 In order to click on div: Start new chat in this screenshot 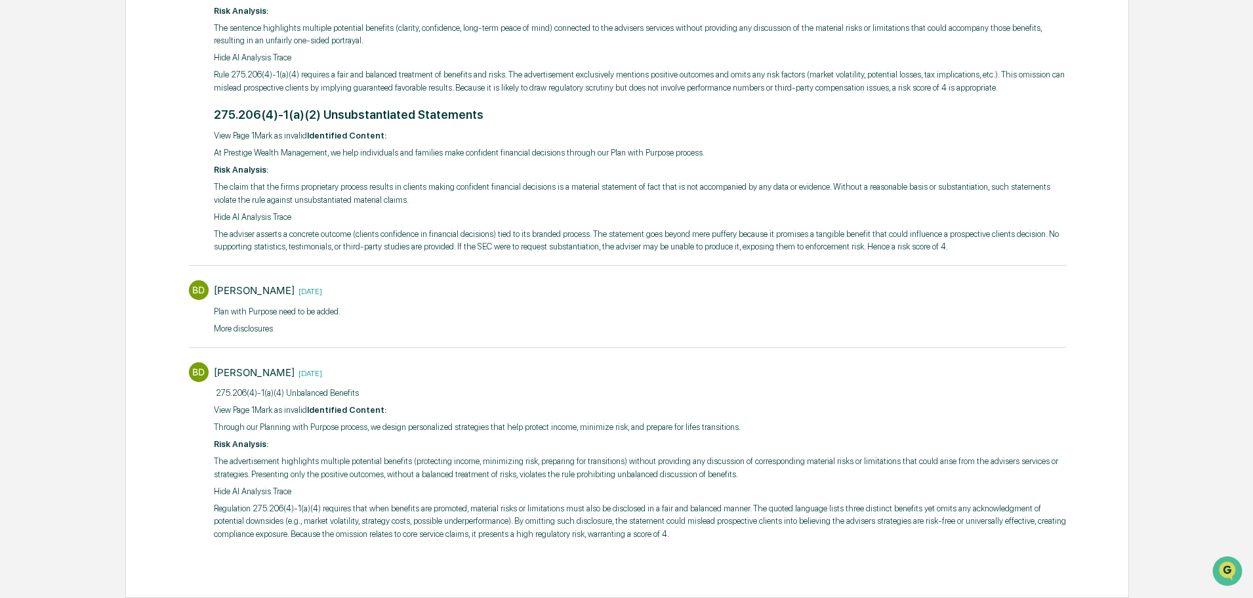, I will do `click(130, 107)`.